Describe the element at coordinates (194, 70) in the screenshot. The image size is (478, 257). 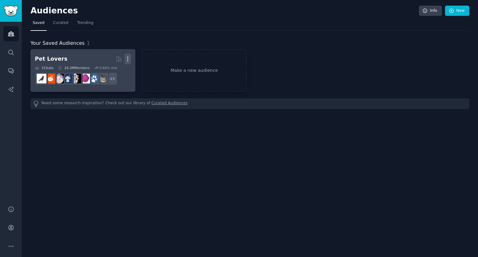
I see `a: Make a new audience` at that location.